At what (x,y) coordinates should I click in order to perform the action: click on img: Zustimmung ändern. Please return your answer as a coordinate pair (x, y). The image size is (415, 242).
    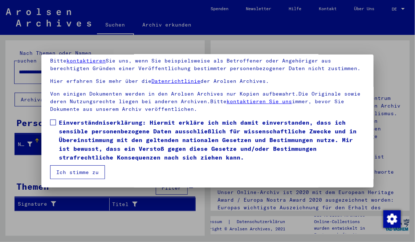
    Looking at the image, I should click on (392, 219).